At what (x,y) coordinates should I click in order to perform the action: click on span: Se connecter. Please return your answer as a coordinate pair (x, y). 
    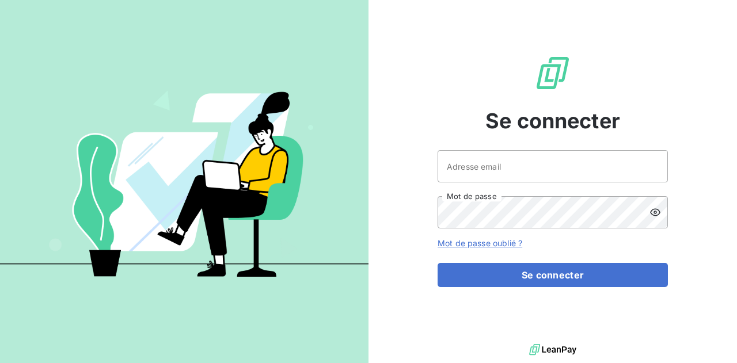
    Looking at the image, I should click on (553, 121).